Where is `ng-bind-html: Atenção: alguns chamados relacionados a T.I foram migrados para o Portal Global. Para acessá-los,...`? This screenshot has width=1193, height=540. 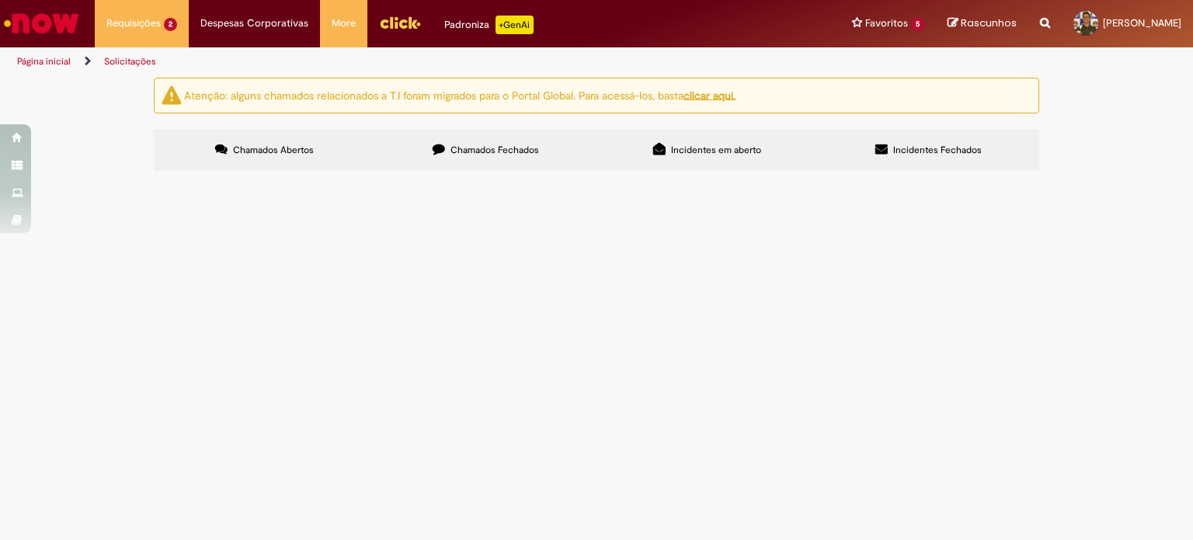 ng-bind-html: Atenção: alguns chamados relacionados a T.I foram migrados para o Portal Global. Para acessá-los,... is located at coordinates (460, 95).